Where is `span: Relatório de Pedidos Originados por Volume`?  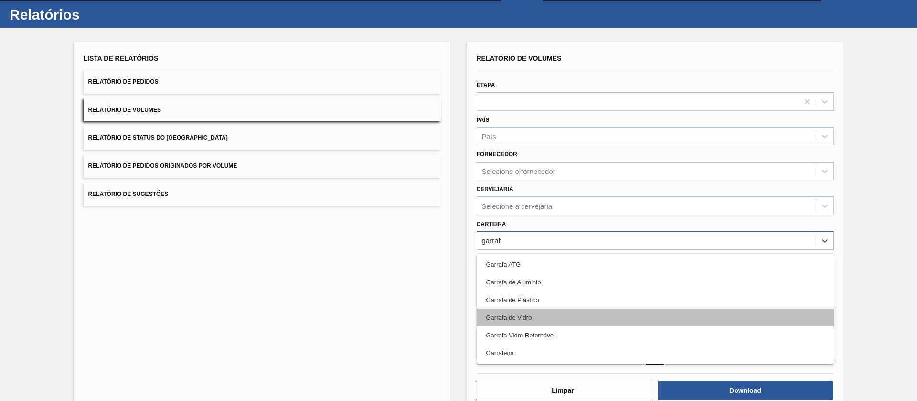 span: Relatório de Pedidos Originados por Volume is located at coordinates (163, 166).